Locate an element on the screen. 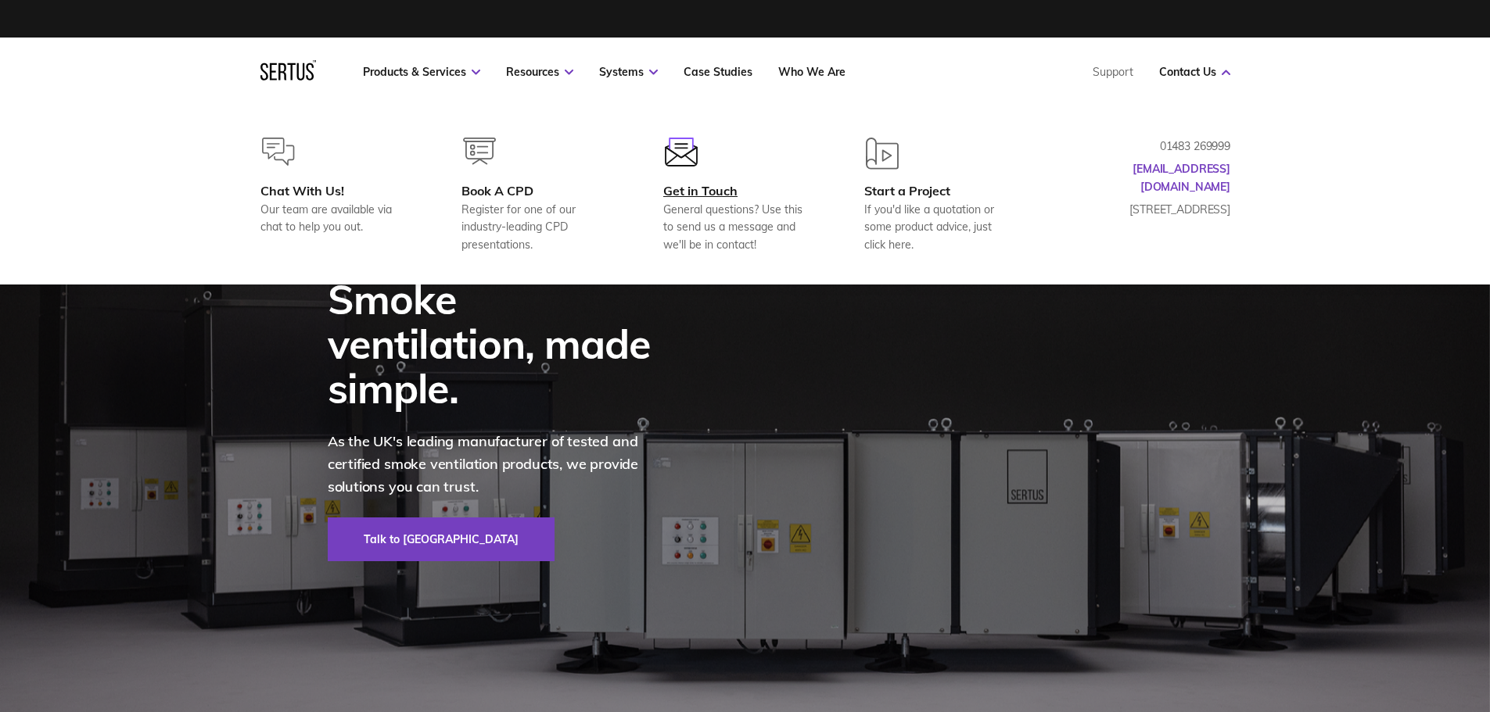 Image resolution: width=1490 pixels, height=712 pixels. div: If you'd like a quotation or some product advice, just click here. is located at coordinates (939, 227).